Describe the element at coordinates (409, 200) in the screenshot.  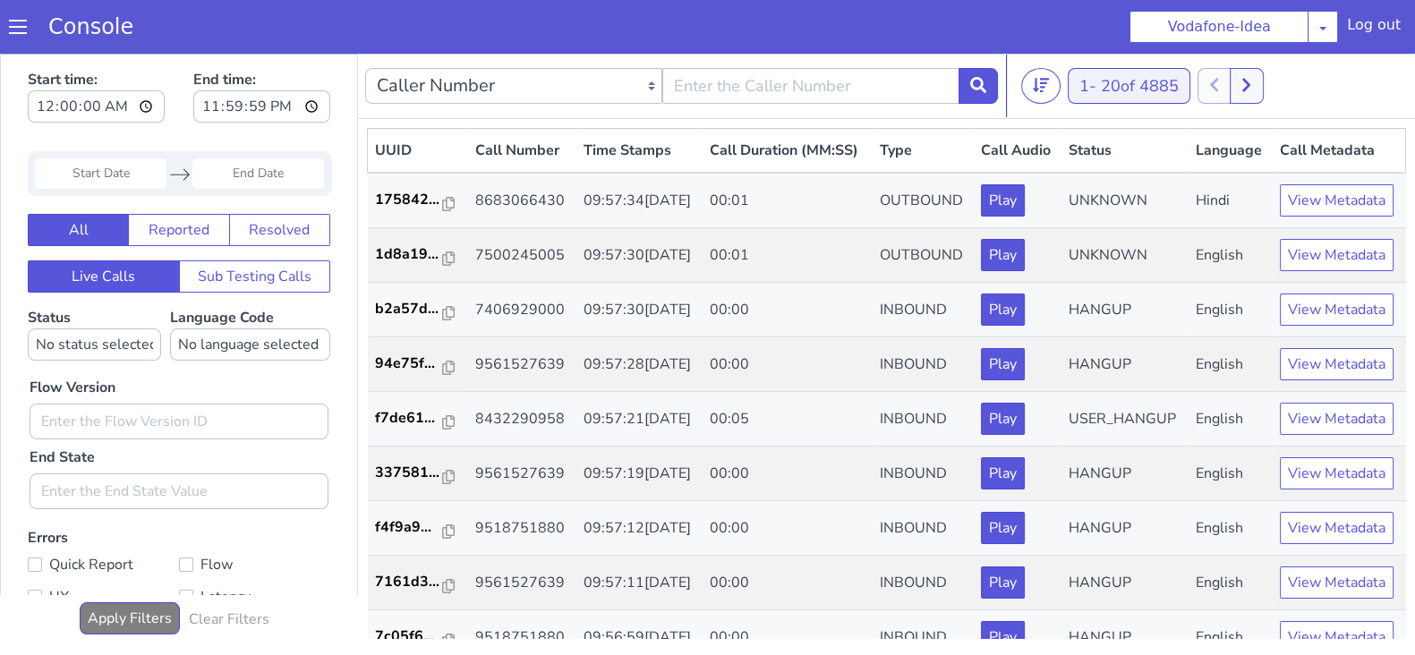
I see `p: 1d8a19...` at that location.